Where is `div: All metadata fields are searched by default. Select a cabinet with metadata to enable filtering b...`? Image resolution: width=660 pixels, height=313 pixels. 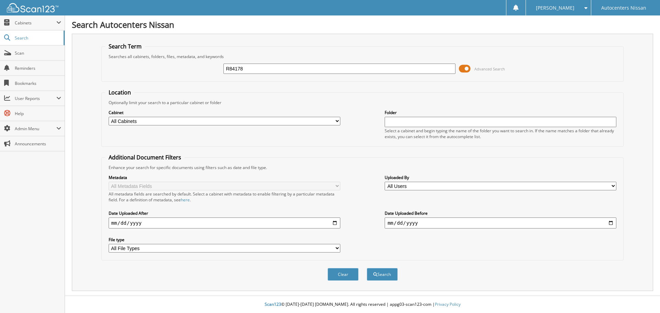
div: All metadata fields are searched by default. Select a cabinet with metadata to enable filtering b... is located at coordinates (224, 197).